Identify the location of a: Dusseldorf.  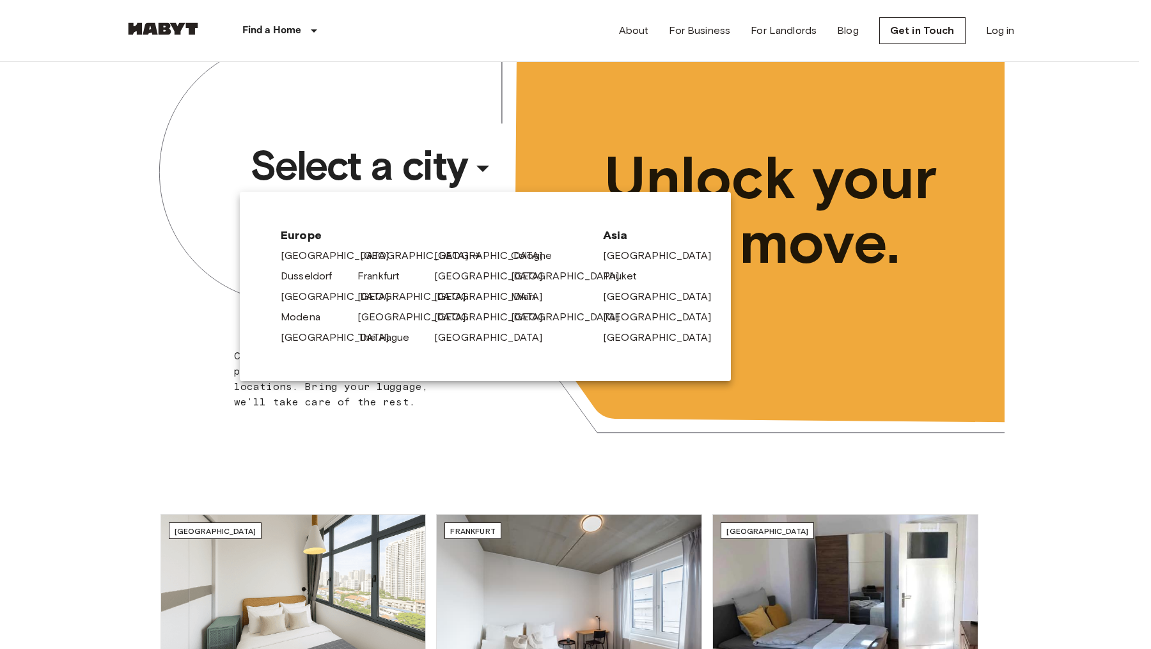
(313, 276).